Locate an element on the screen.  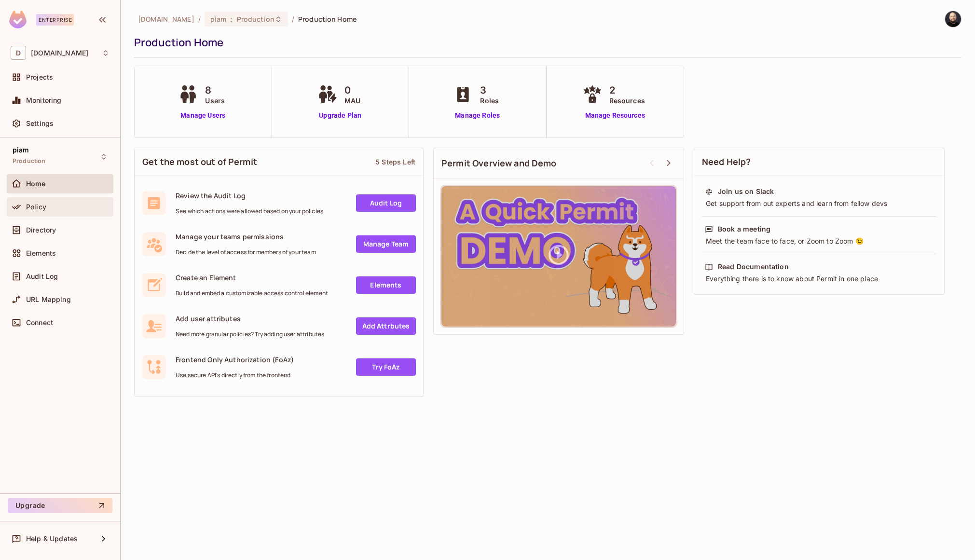
span: 3 is located at coordinates (489, 90).